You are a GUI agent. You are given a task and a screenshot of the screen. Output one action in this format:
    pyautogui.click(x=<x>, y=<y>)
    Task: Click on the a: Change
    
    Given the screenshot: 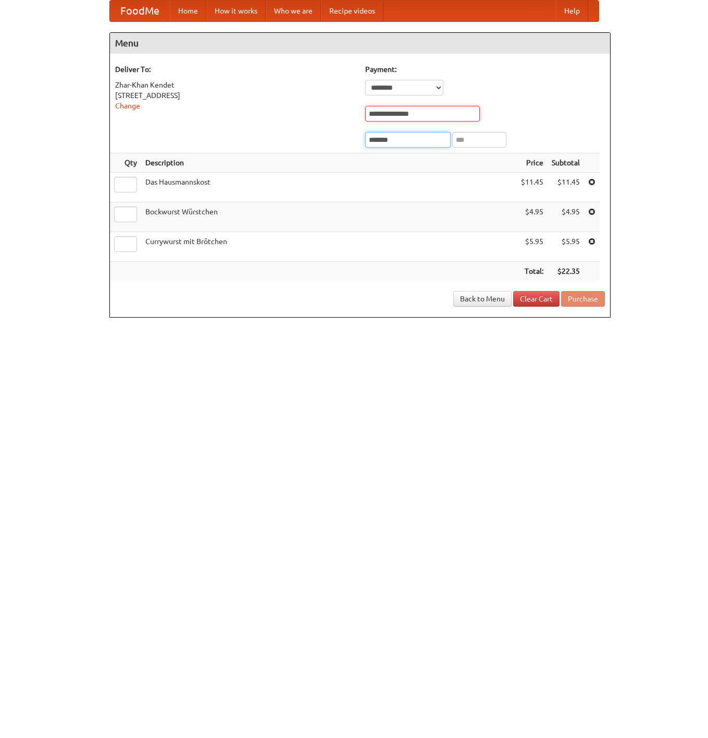 What is the action you would take?
    pyautogui.click(x=128, y=106)
    